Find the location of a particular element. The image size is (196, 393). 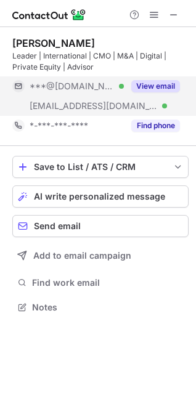

div: Leader | International | CMO | M&A | Digital | Private Equity | Advisor is located at coordinates (101, 62).